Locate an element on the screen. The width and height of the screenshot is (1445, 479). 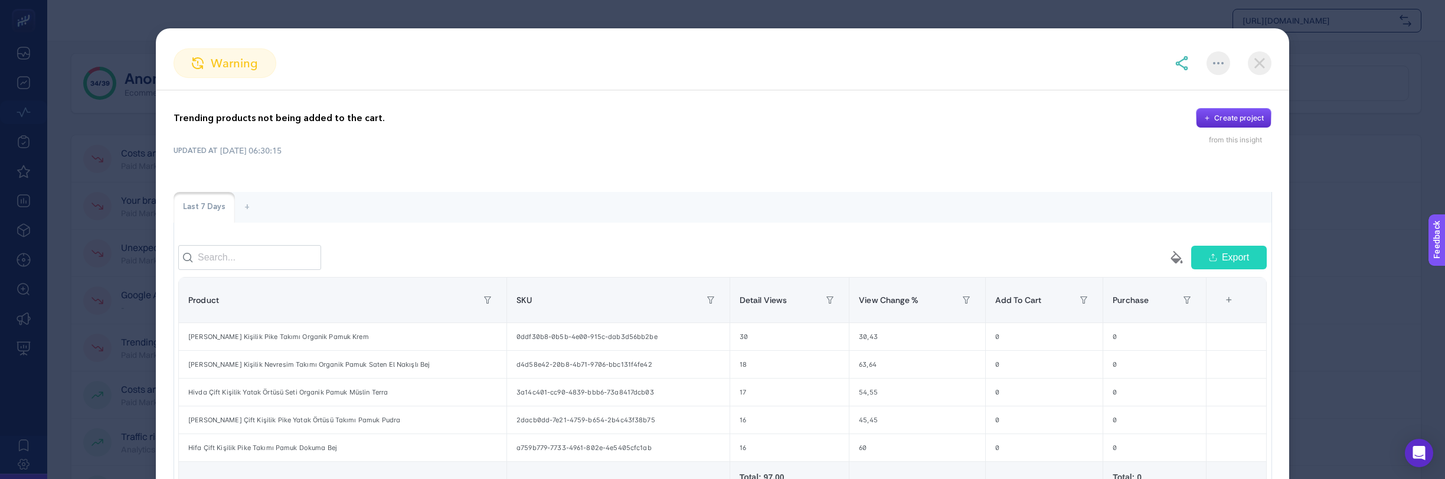
div: 6 items selected is located at coordinates (1220, 300).